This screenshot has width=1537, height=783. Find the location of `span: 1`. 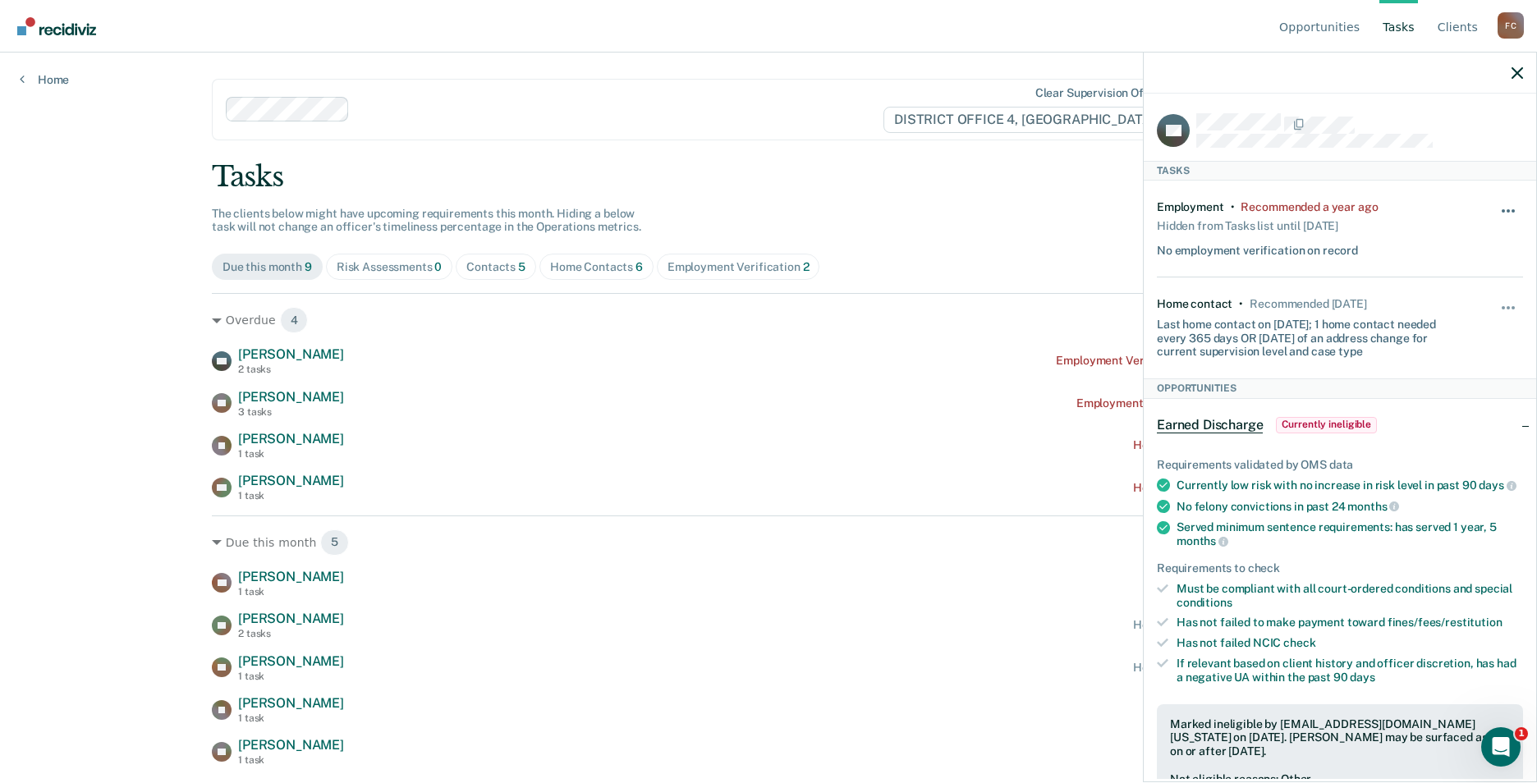

span: 1 is located at coordinates (1522, 734).